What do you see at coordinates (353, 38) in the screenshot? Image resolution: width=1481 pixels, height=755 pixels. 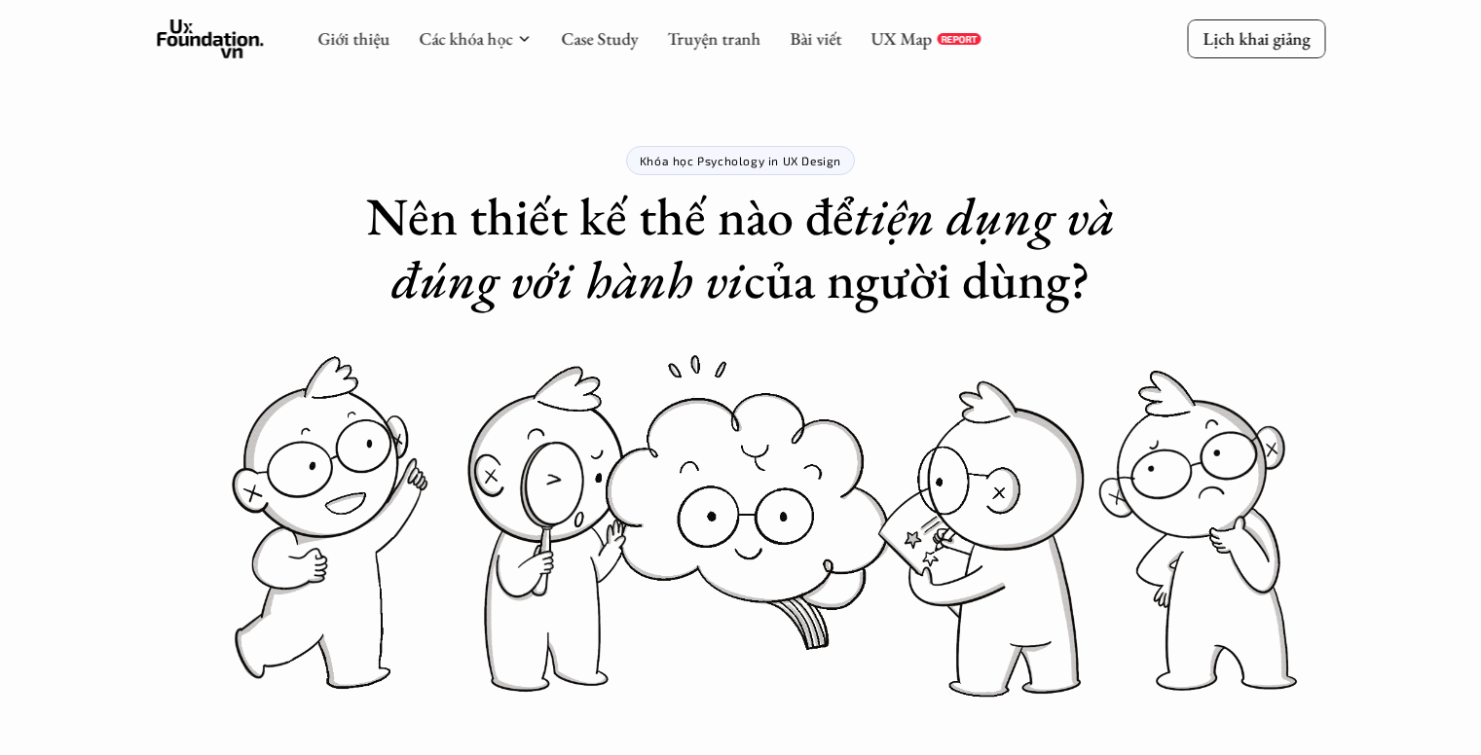 I see `a: Giới thiệu` at bounding box center [353, 38].